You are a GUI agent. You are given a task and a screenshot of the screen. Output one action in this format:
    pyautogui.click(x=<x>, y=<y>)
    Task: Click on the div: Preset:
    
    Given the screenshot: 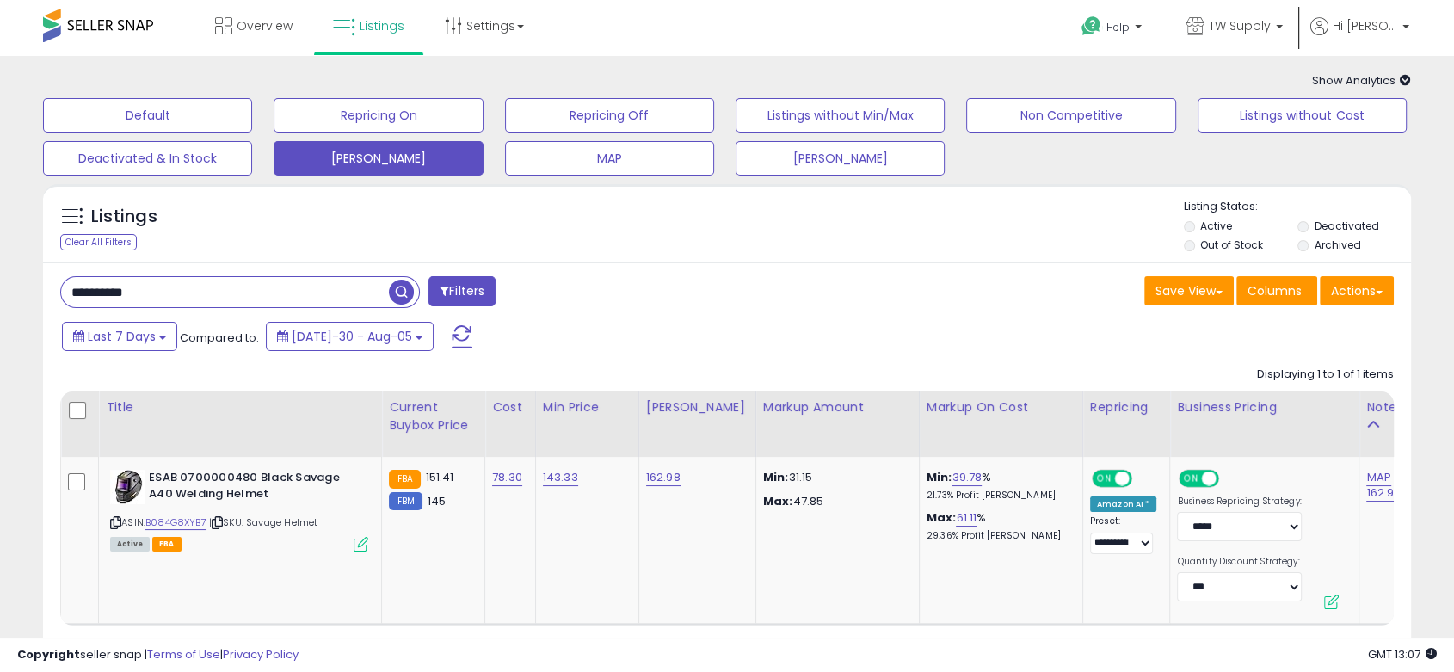 What is the action you would take?
    pyautogui.click(x=1123, y=534)
    